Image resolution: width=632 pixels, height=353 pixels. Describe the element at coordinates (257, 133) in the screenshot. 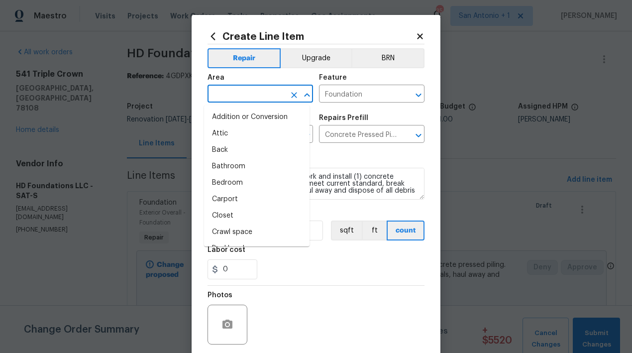

I see `li: Attic` at that location.